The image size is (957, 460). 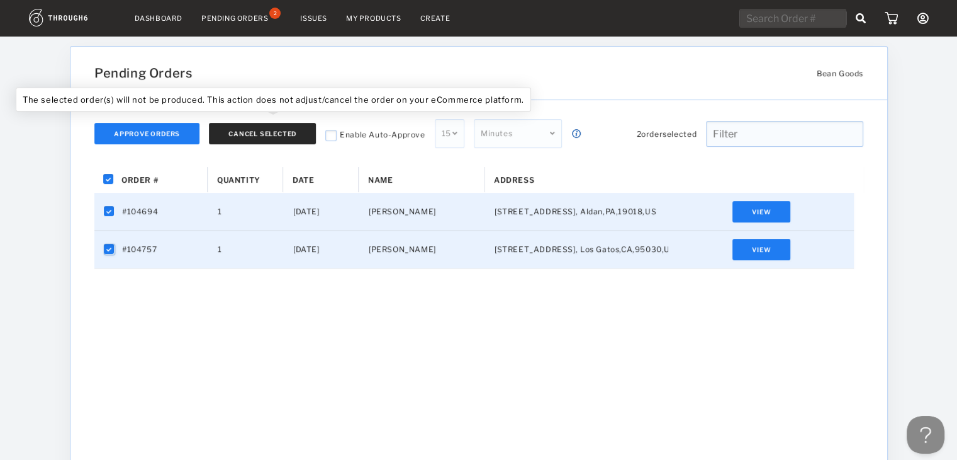 What do you see at coordinates (239, 179) in the screenshot?
I see `span: Quantity` at bounding box center [239, 179].